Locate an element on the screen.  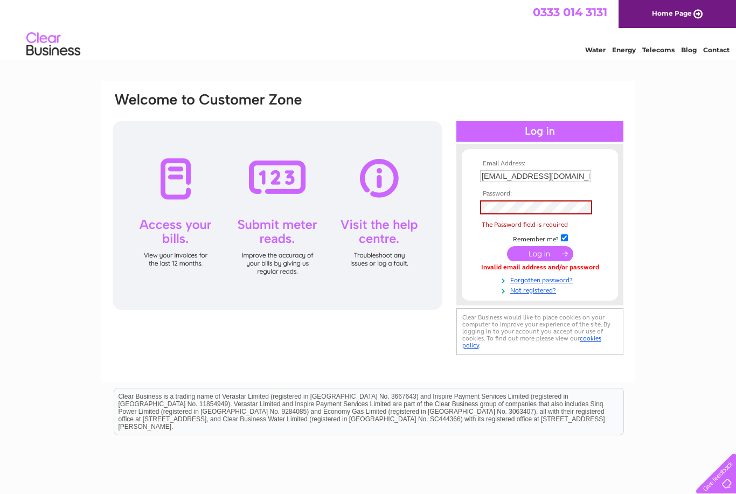
th: Password: is located at coordinates (540, 194).